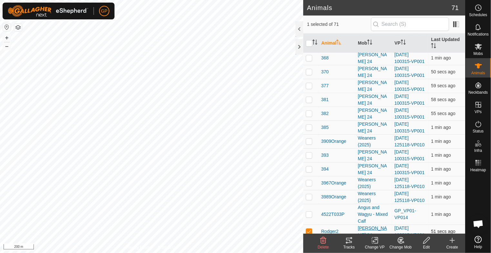 This screenshot has width=491, height=253. What do you see at coordinates (374, 214) in the screenshot?
I see `div: Angus and Wagyu - Mixed Calf` at bounding box center [374, 214].